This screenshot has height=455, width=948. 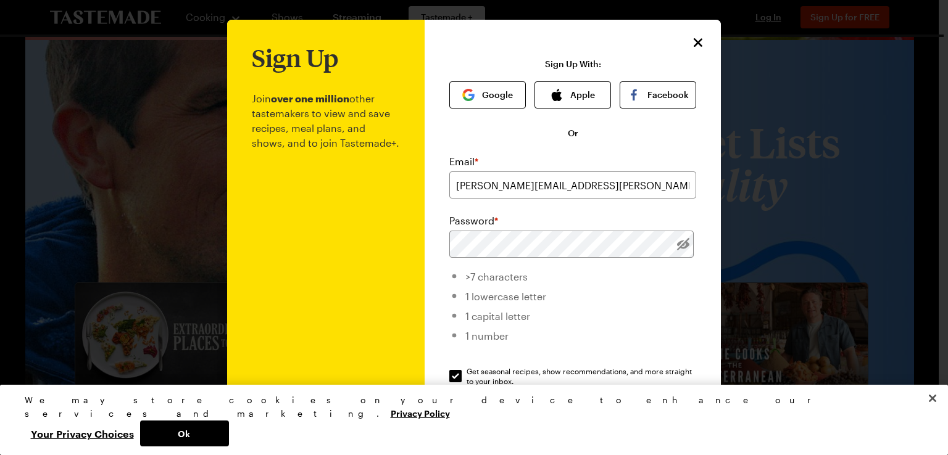 I want to click on span: 1 number, so click(x=487, y=336).